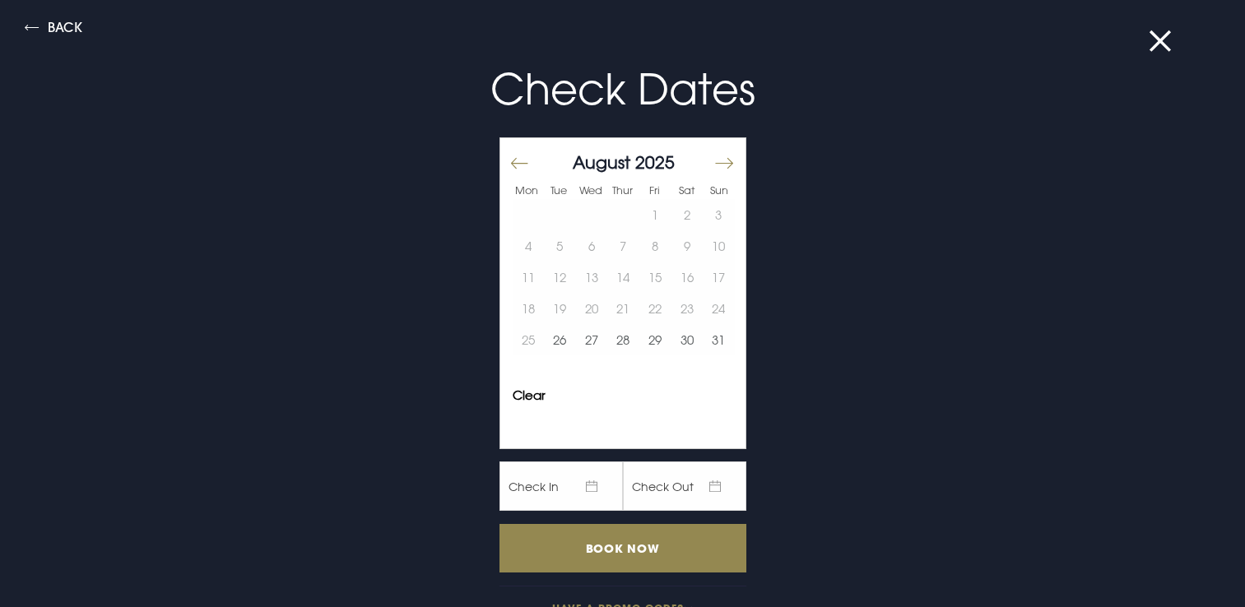 This screenshot has height=607, width=1245. What do you see at coordinates (561, 486) in the screenshot?
I see `span: Check In` at bounding box center [561, 486].